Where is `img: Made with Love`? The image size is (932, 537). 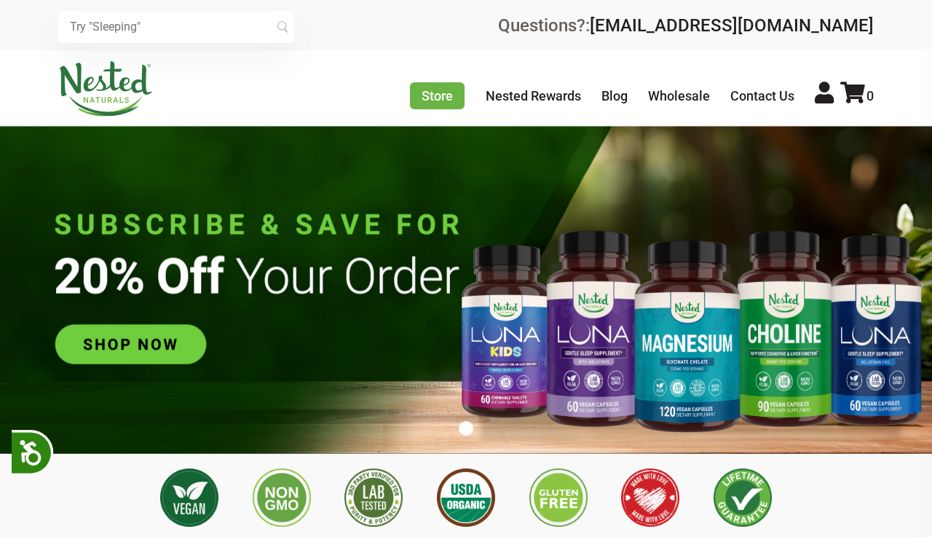
img: Made with Love is located at coordinates (650, 497).